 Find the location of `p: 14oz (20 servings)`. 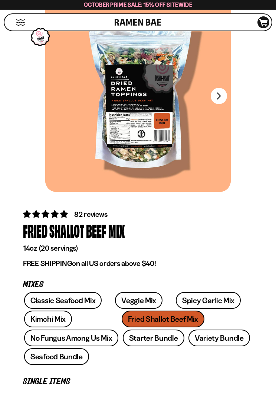

p: 14oz (20 servings) is located at coordinates (138, 248).